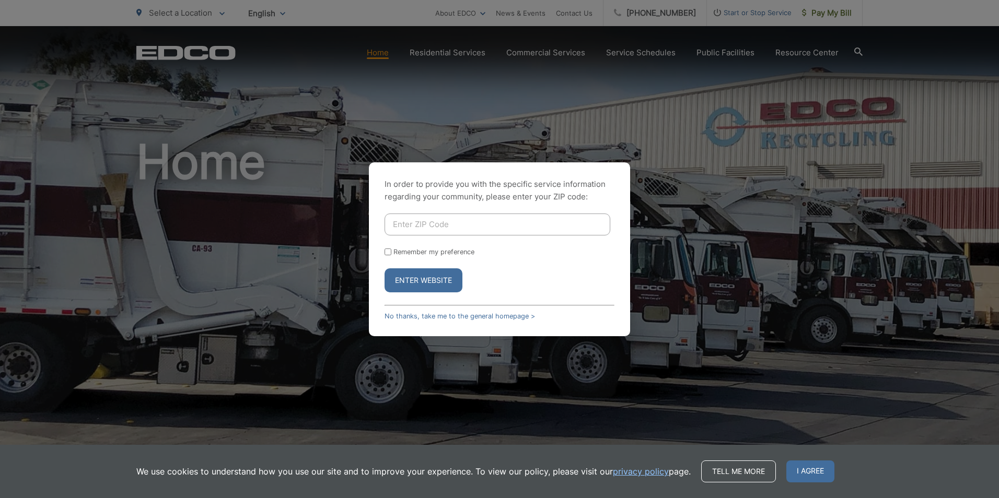 Image resolution: width=999 pixels, height=498 pixels. What do you see at coordinates (460, 316) in the screenshot?
I see `a: No thanks, take me to the general homepage >` at bounding box center [460, 316].